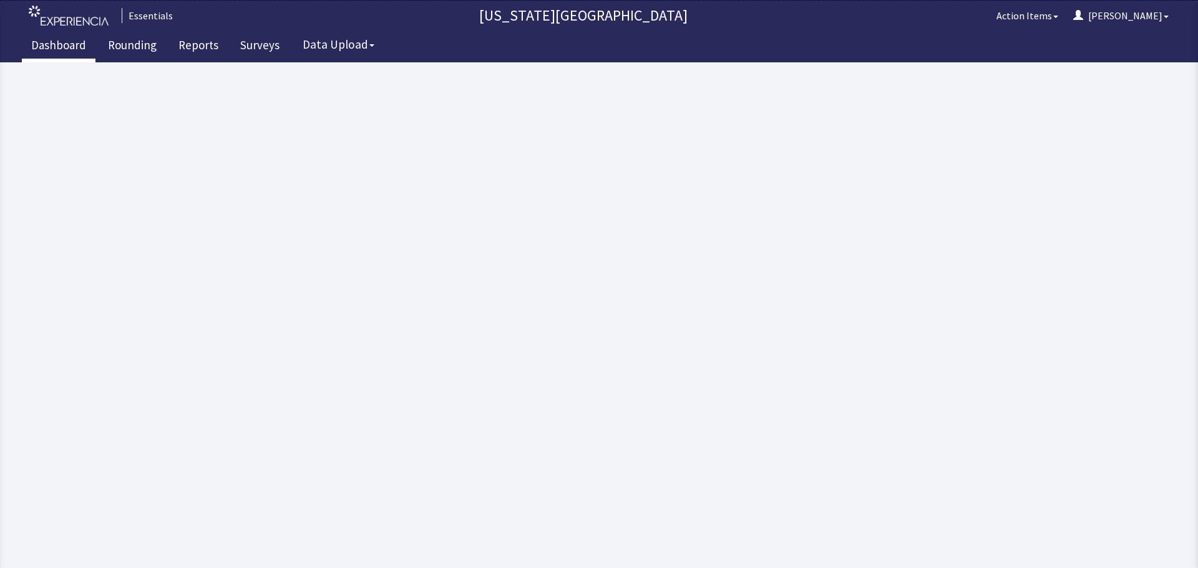 Image resolution: width=1198 pixels, height=568 pixels. What do you see at coordinates (147, 16) in the screenshot?
I see `div: Essentials` at bounding box center [147, 16].